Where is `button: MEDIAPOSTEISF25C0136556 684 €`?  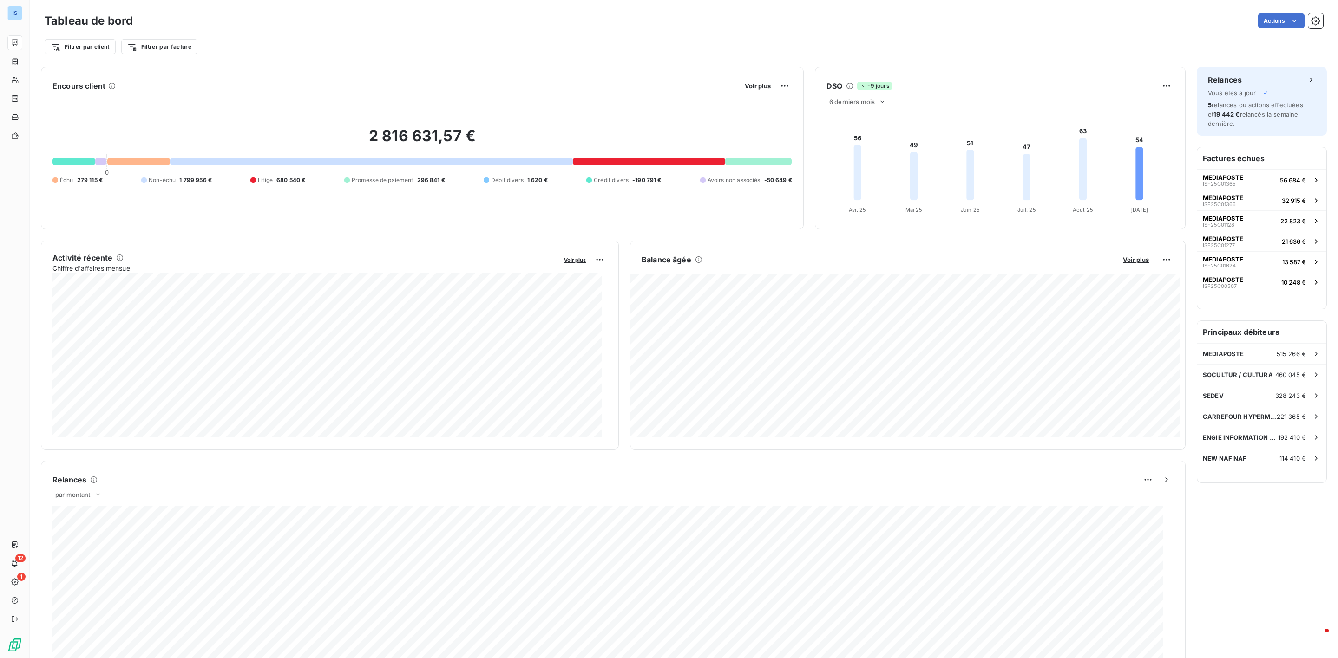
button: MEDIAPOSTEISF25C0136556 684 € is located at coordinates (1262, 180).